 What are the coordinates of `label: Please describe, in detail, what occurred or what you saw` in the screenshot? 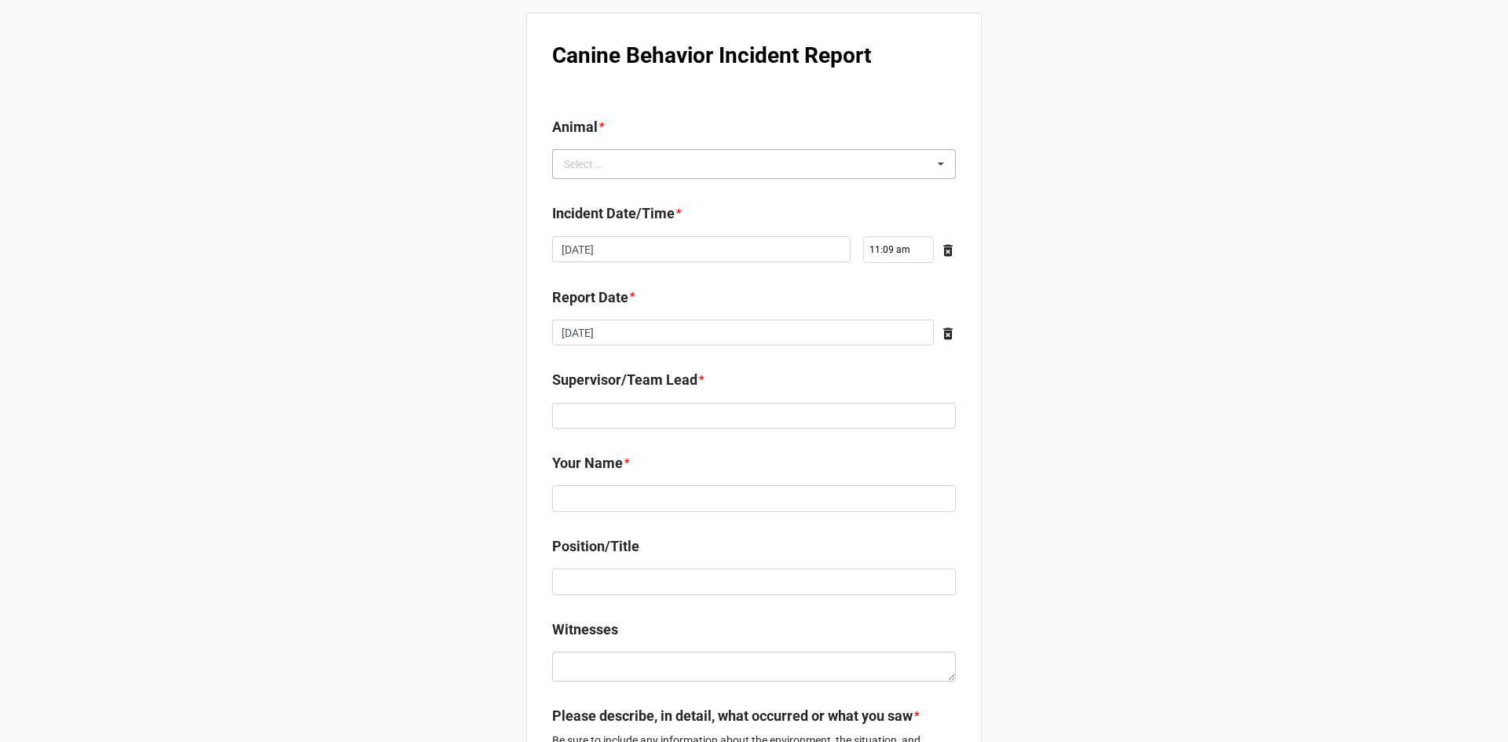 It's located at (732, 716).